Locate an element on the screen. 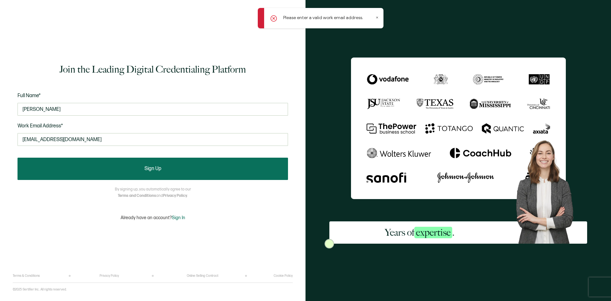  a: Terms & Conditions is located at coordinates (26, 275).